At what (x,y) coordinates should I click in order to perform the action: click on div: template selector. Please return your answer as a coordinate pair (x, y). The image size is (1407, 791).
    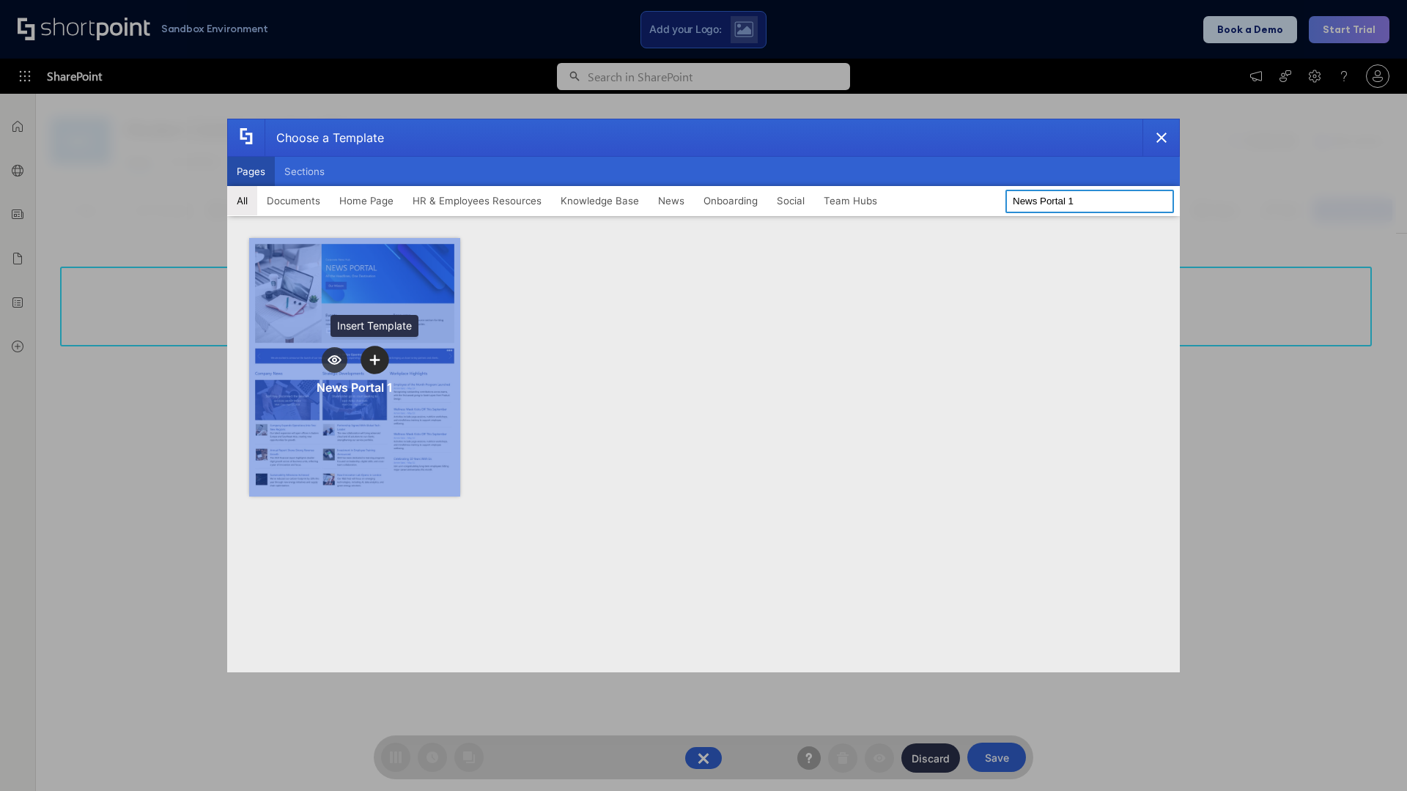
    Looking at the image, I should click on (703, 396).